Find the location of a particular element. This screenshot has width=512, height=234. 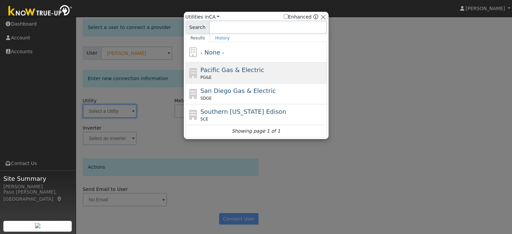

span: PG&E is located at coordinates (206, 77).